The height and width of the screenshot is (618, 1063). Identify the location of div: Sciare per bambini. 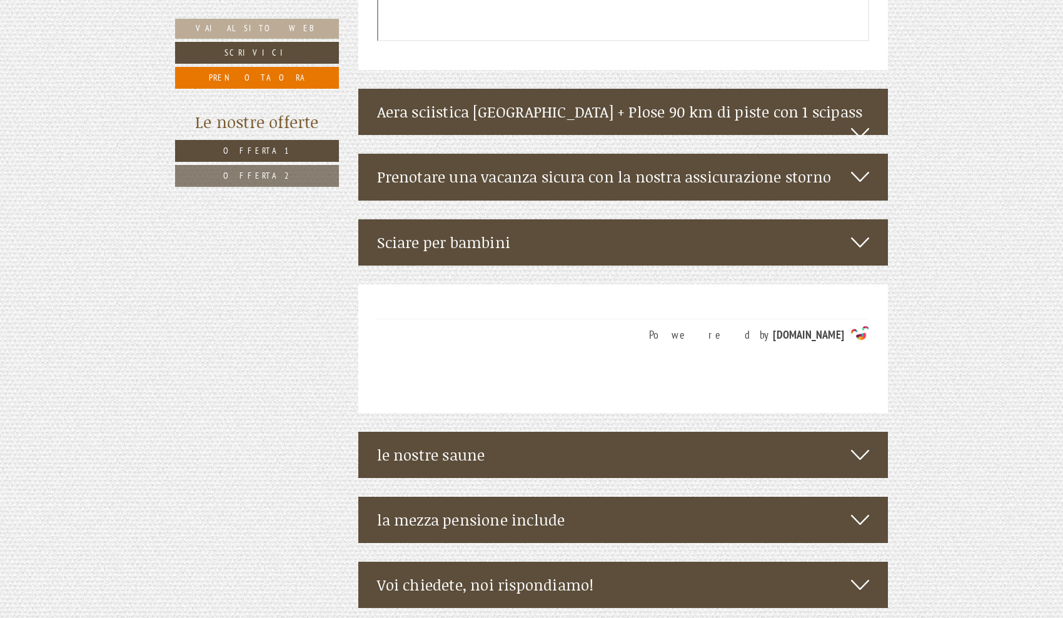
(623, 243).